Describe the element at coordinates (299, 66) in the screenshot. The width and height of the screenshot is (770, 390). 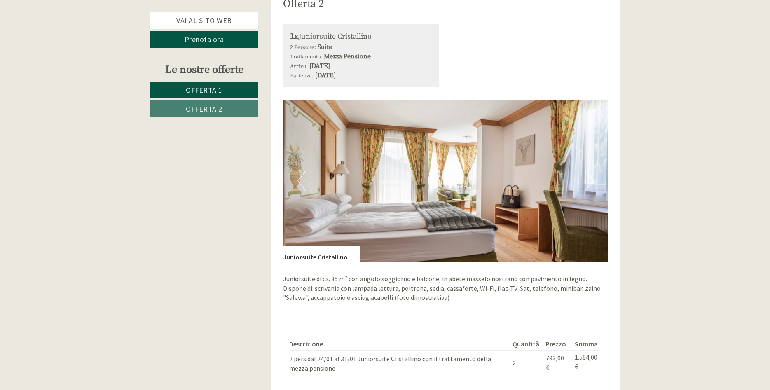
I see `small: Arrivo:` at that location.